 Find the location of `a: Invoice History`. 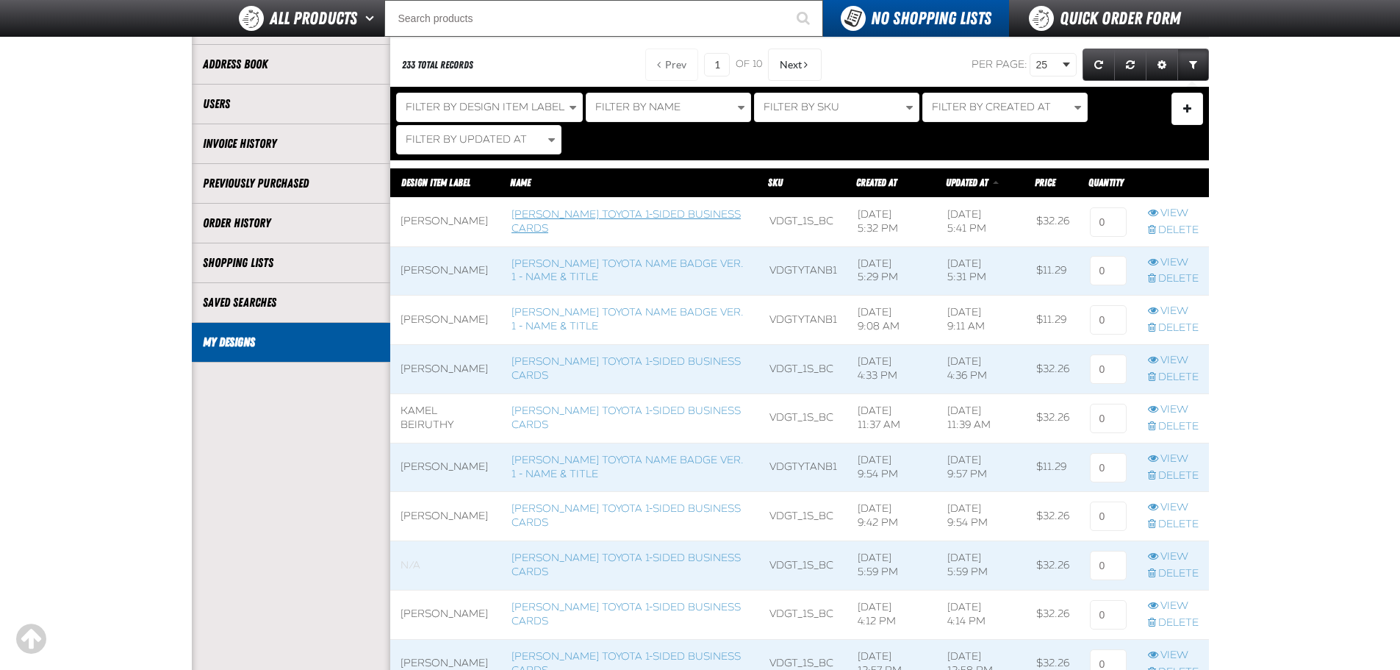

a: Invoice History is located at coordinates (291, 143).